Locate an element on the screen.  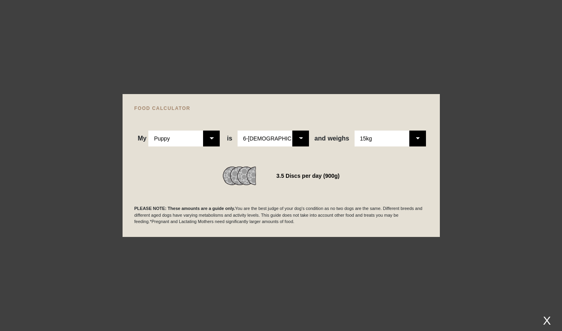
b: PLEASE NOTE: These amounts are a guide only. is located at coordinates (185, 208).